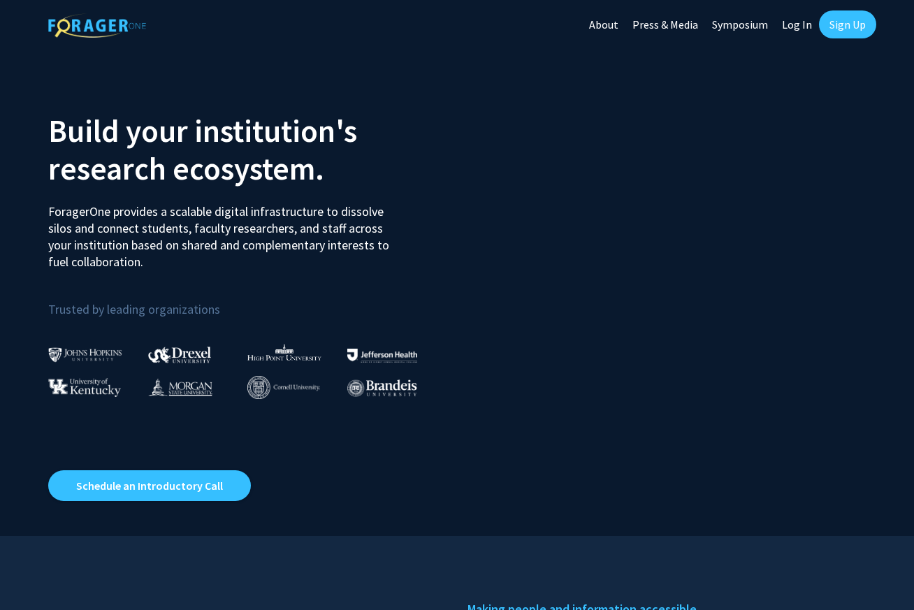 This screenshot has height=610, width=914. Describe the element at coordinates (85, 387) in the screenshot. I see `img: University of Kentucky` at that location.